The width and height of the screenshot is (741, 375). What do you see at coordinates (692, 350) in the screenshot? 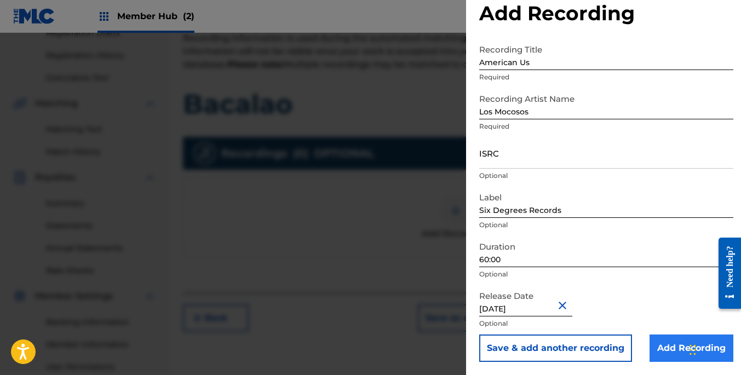
I see `div: Drag` at bounding box center [692, 350].